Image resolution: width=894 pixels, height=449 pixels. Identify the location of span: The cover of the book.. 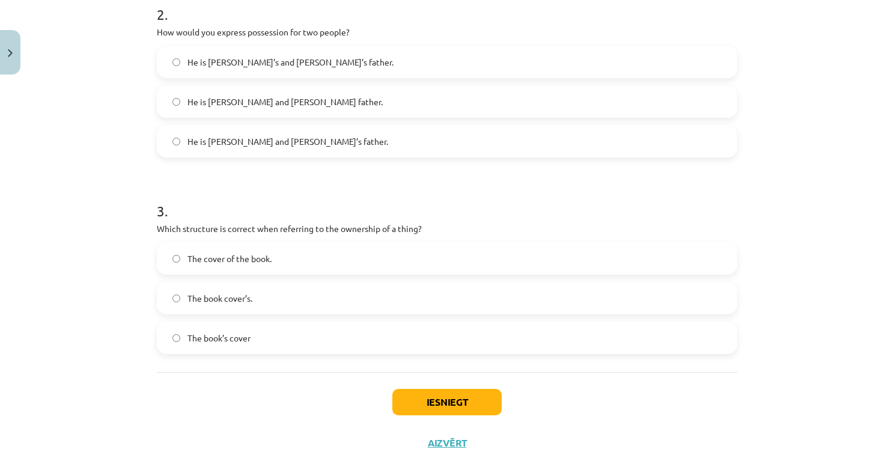
(230, 258).